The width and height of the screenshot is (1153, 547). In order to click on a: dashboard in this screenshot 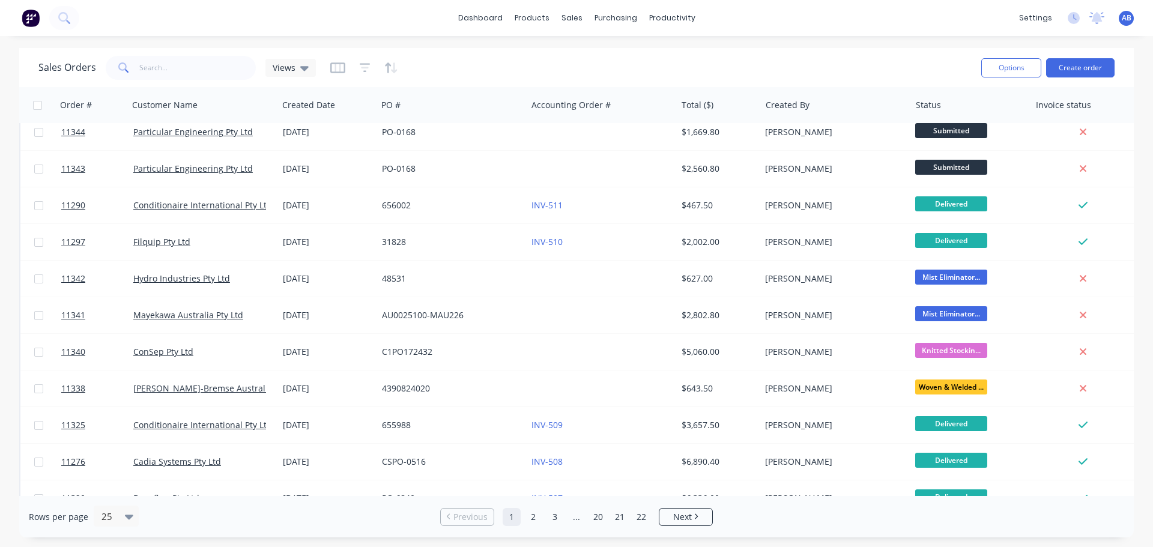, I will do `click(480, 18)`.